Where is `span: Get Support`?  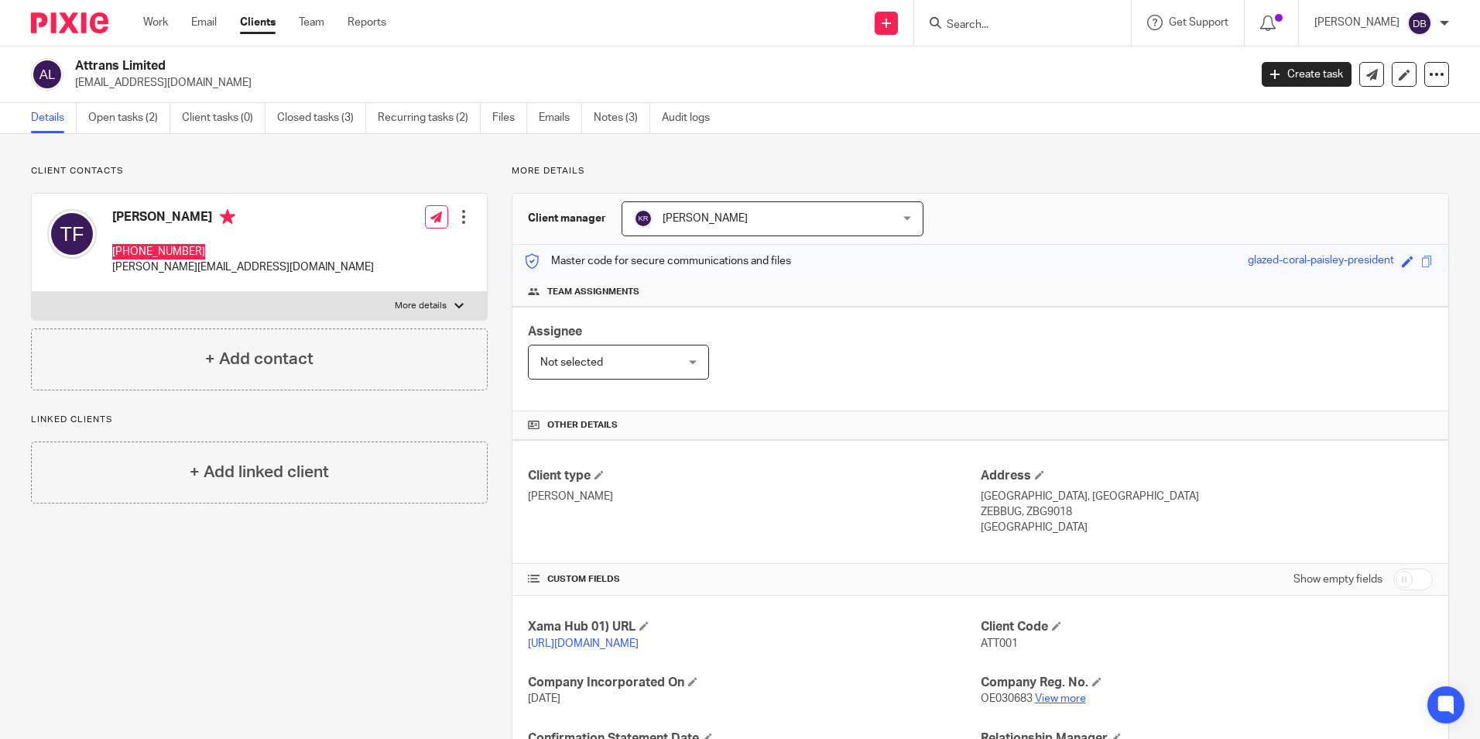
span: Get Support is located at coordinates (1199, 22).